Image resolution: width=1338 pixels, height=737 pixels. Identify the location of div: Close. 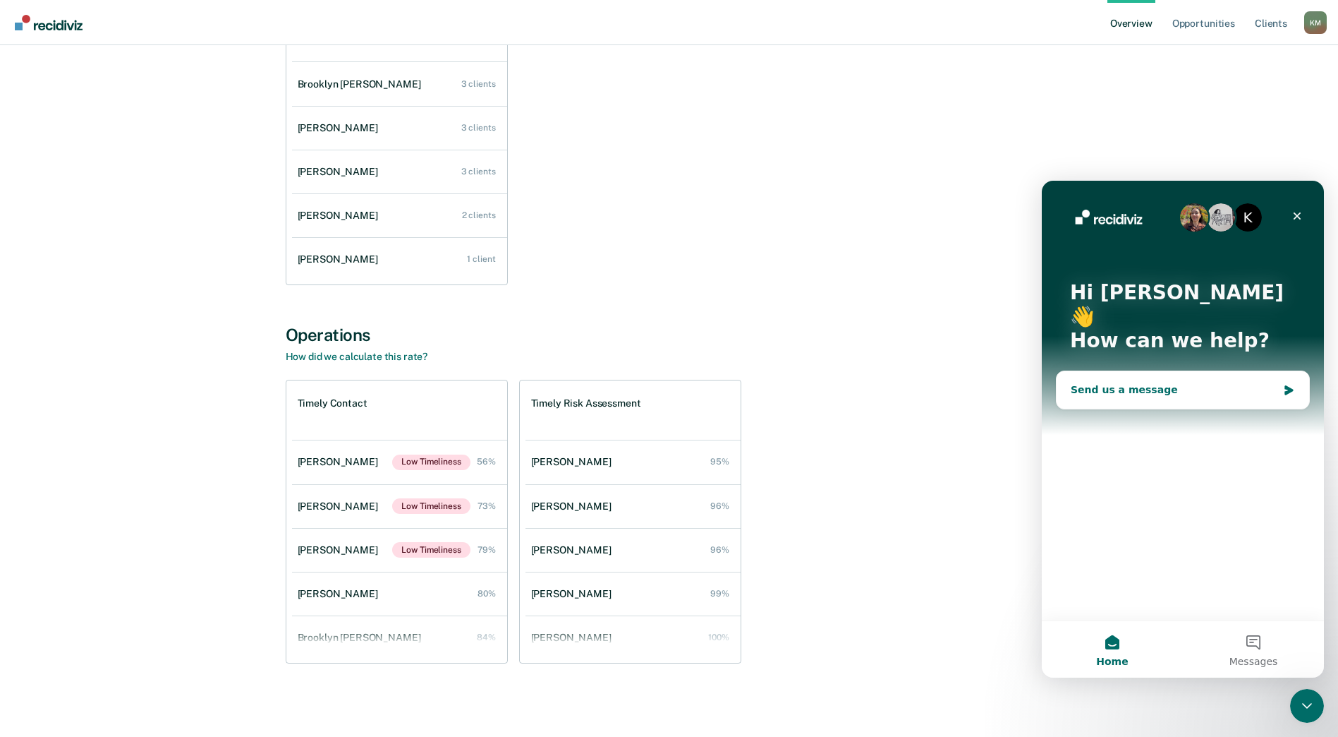
(255, 35).